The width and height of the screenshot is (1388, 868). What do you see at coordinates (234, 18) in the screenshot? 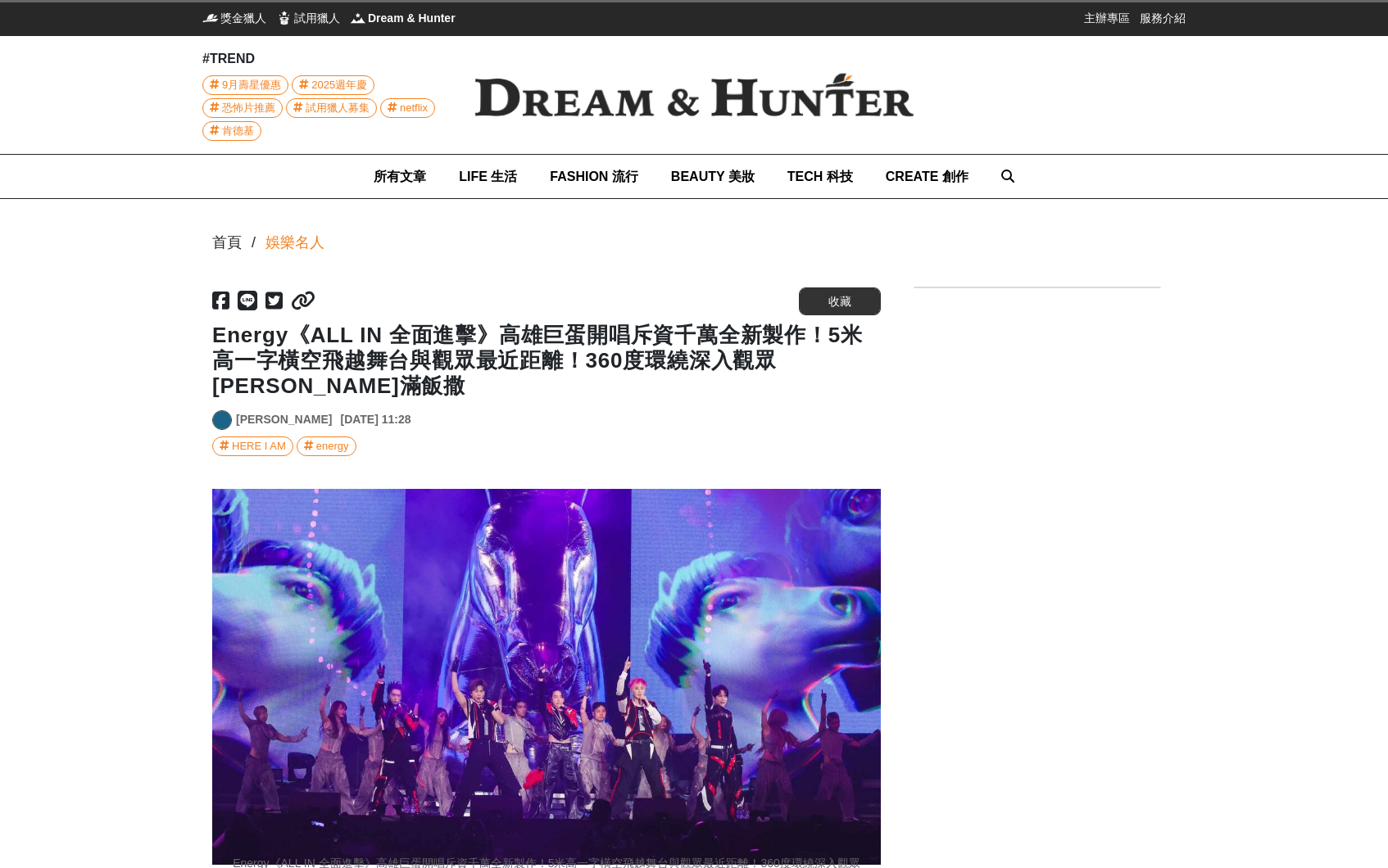
I see `a: 獎金獵人獎金獵人` at bounding box center [234, 18].